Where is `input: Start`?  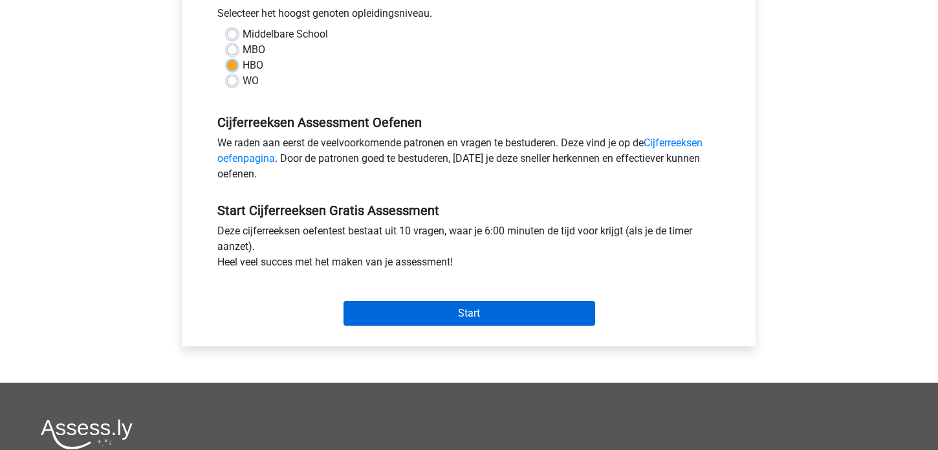
input: Start is located at coordinates (469, 313).